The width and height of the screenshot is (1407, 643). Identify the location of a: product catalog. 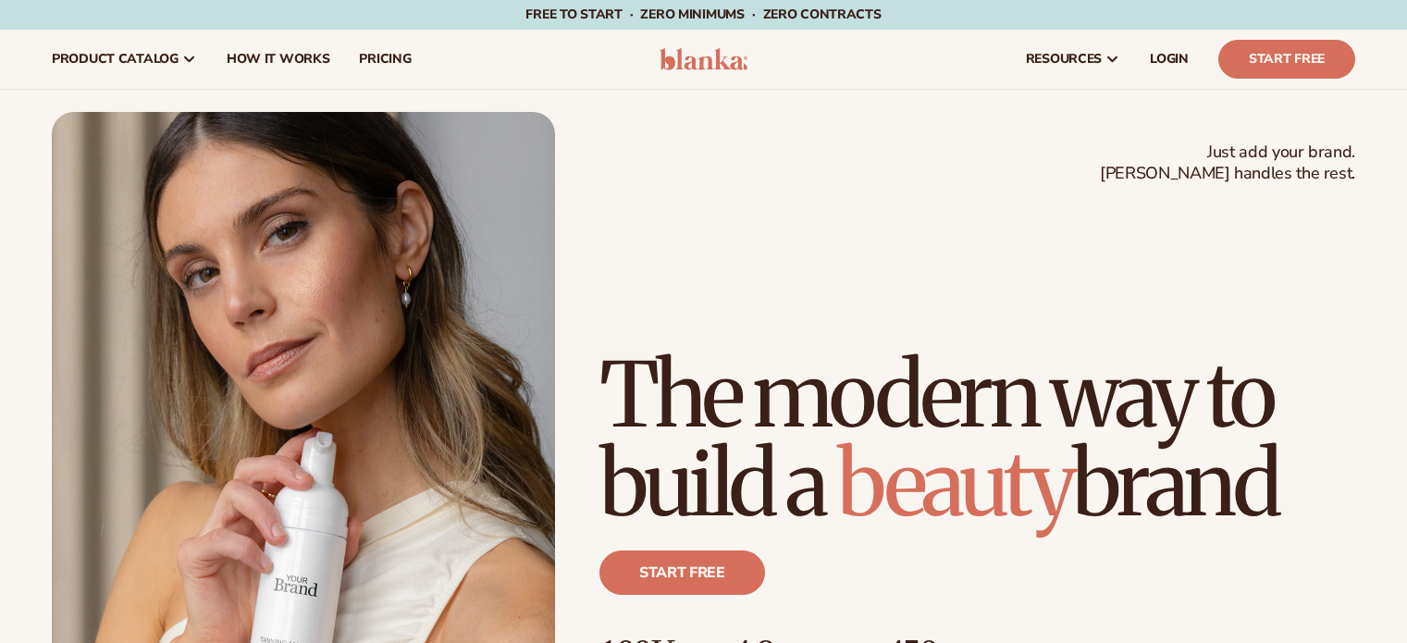
(124, 59).